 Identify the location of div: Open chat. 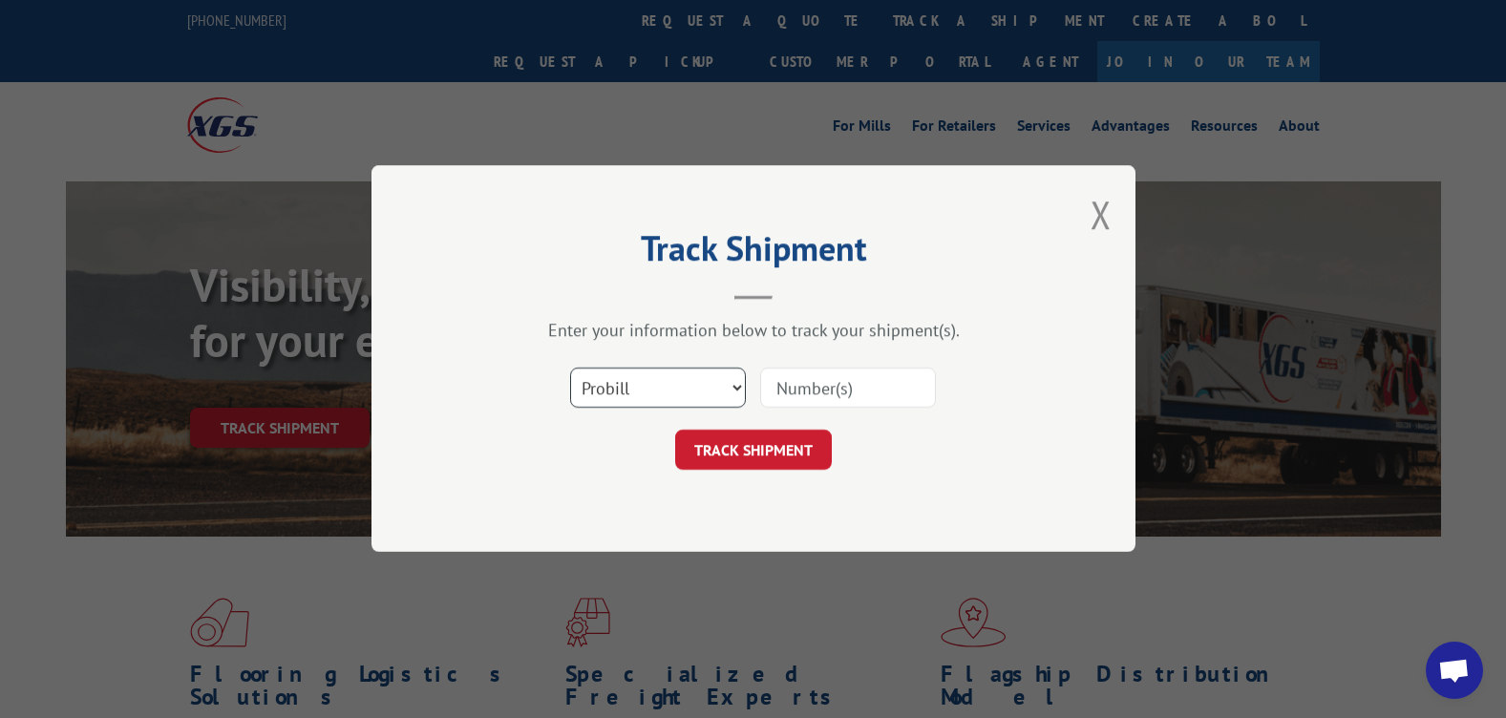
(1455, 670).